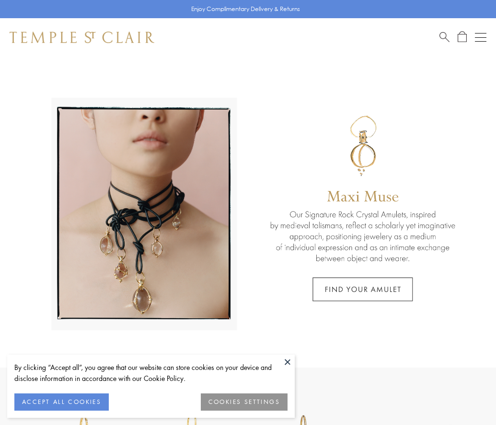 Image resolution: width=496 pixels, height=425 pixels. What do you see at coordinates (480, 37) in the screenshot?
I see `button: Open navigation` at bounding box center [480, 37].